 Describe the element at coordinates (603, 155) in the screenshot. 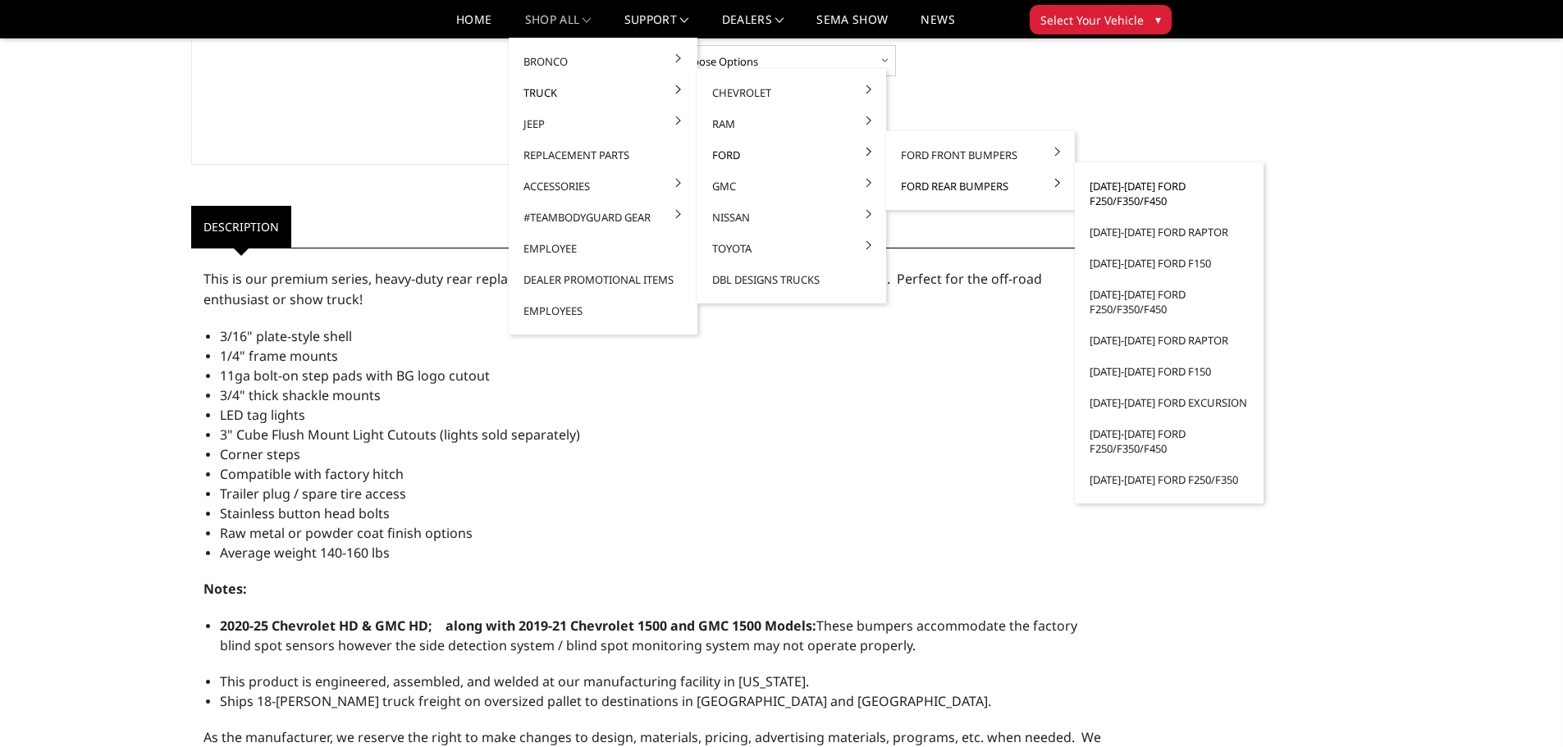

I see `a: Replacement Parts` at that location.